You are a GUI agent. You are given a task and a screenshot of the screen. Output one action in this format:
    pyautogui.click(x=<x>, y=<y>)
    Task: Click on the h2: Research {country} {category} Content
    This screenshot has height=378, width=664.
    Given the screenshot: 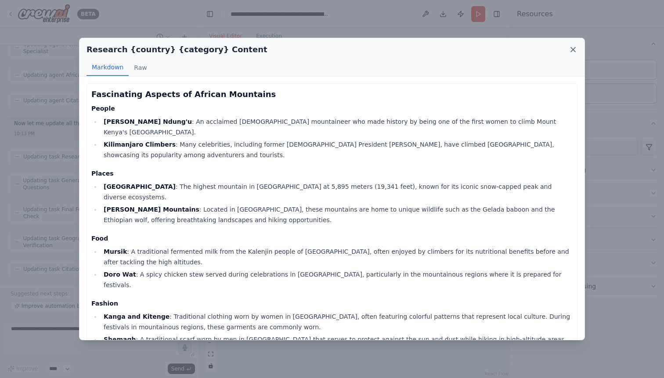 What is the action you would take?
    pyautogui.click(x=177, y=50)
    